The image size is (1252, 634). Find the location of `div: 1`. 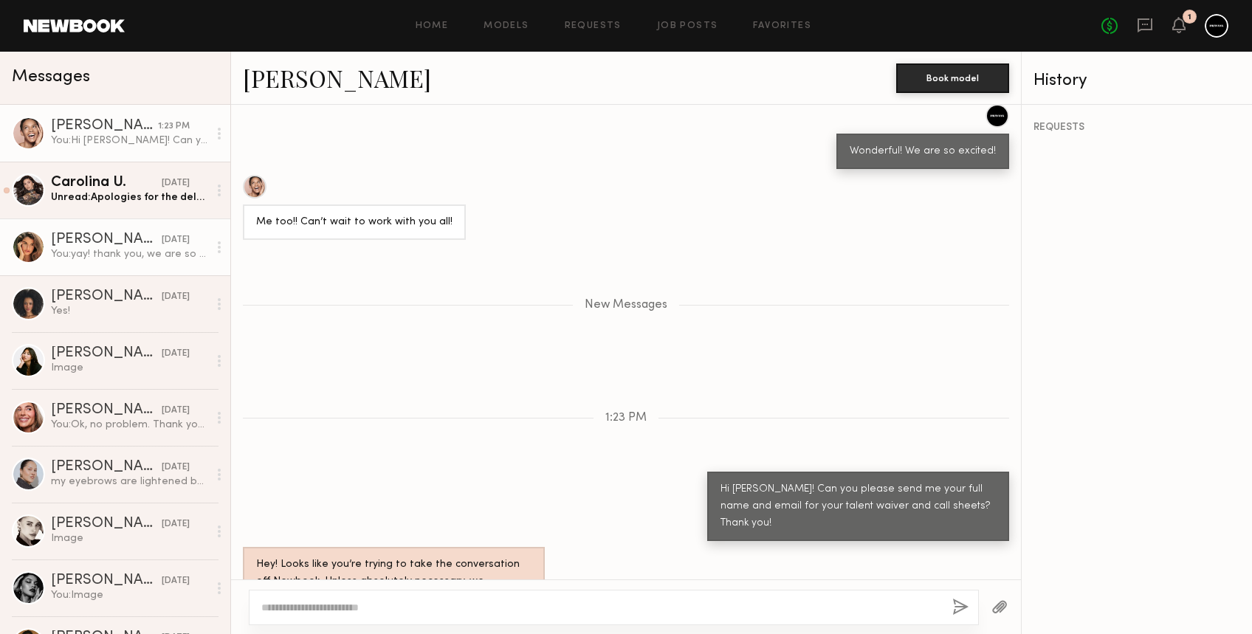

div: 1 is located at coordinates (1189, 17).